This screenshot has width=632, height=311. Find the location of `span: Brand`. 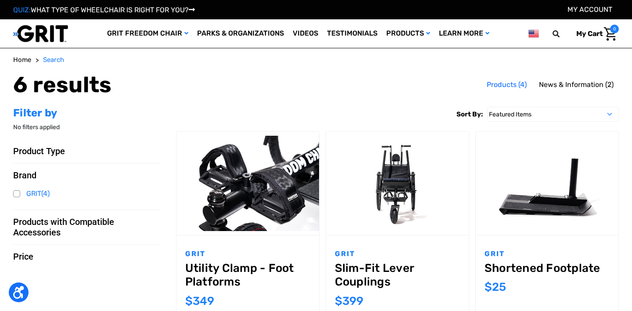

span: Brand is located at coordinates (25, 175).